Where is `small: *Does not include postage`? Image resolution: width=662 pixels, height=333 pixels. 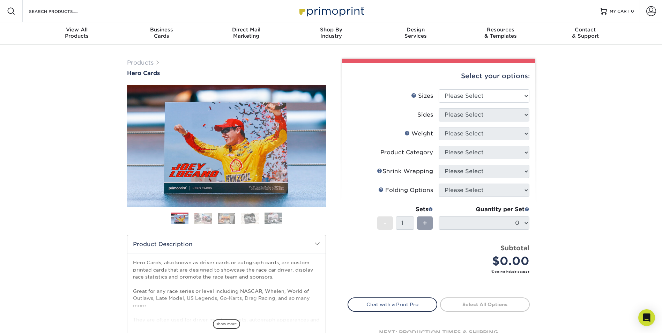 small: *Does not include postage is located at coordinates (441, 271).